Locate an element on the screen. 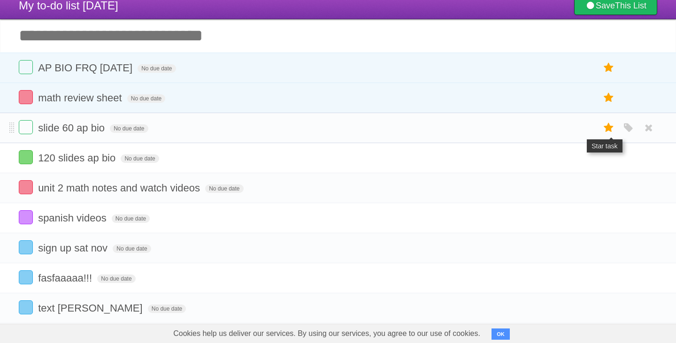 This screenshot has width=676, height=343. span: slide 60 ap bio is located at coordinates (72, 128).